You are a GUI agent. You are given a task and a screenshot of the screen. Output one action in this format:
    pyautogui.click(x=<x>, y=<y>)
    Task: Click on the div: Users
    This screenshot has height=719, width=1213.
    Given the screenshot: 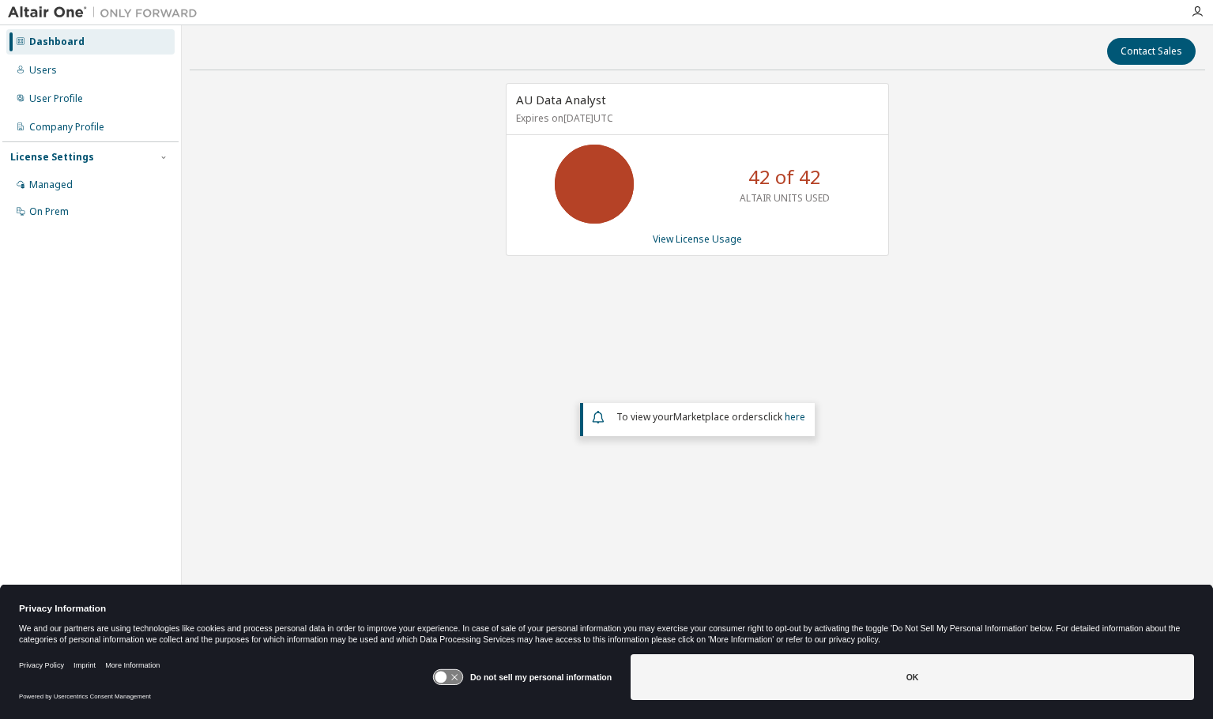 What is the action you would take?
    pyautogui.click(x=43, y=70)
    